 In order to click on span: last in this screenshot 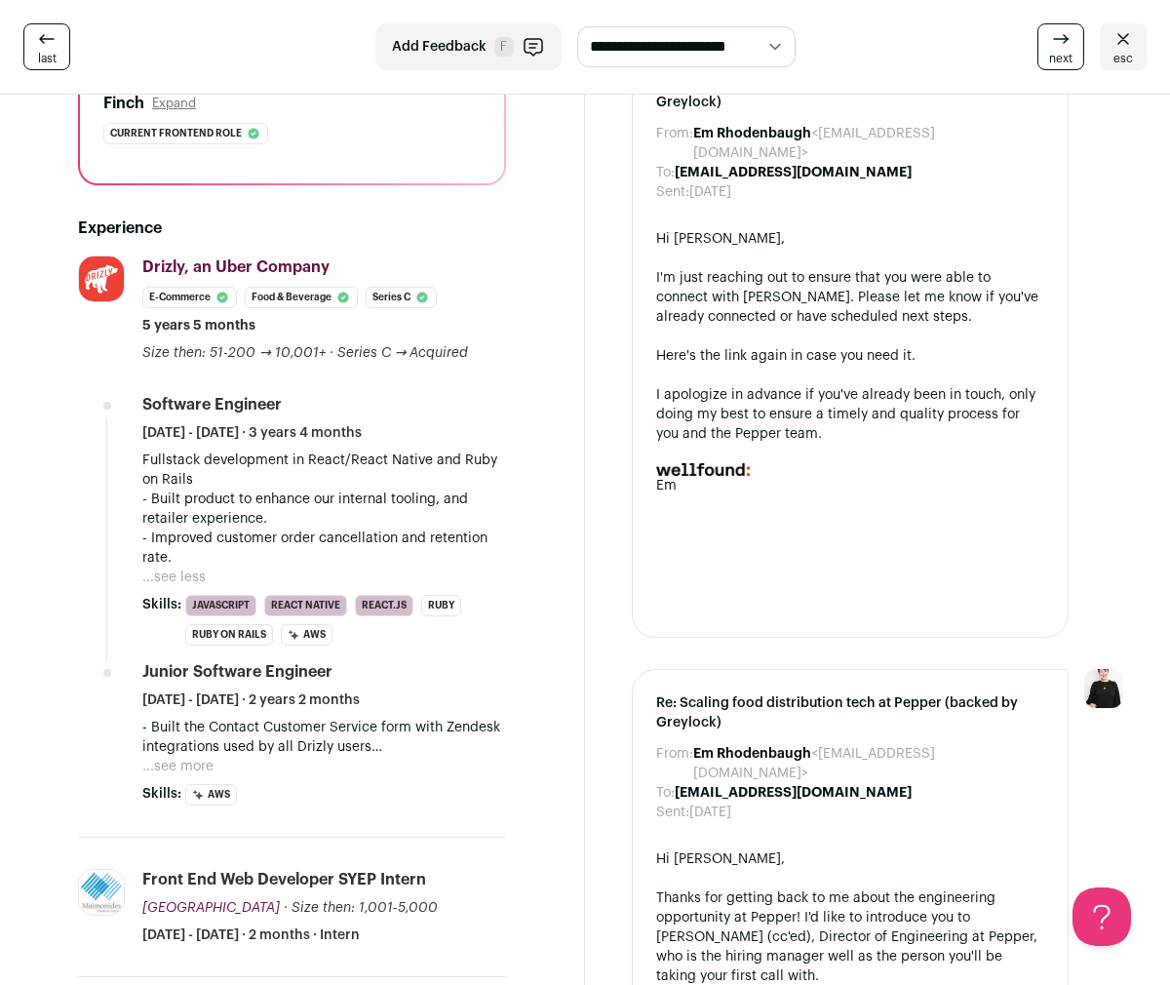, I will do `click(47, 58)`.